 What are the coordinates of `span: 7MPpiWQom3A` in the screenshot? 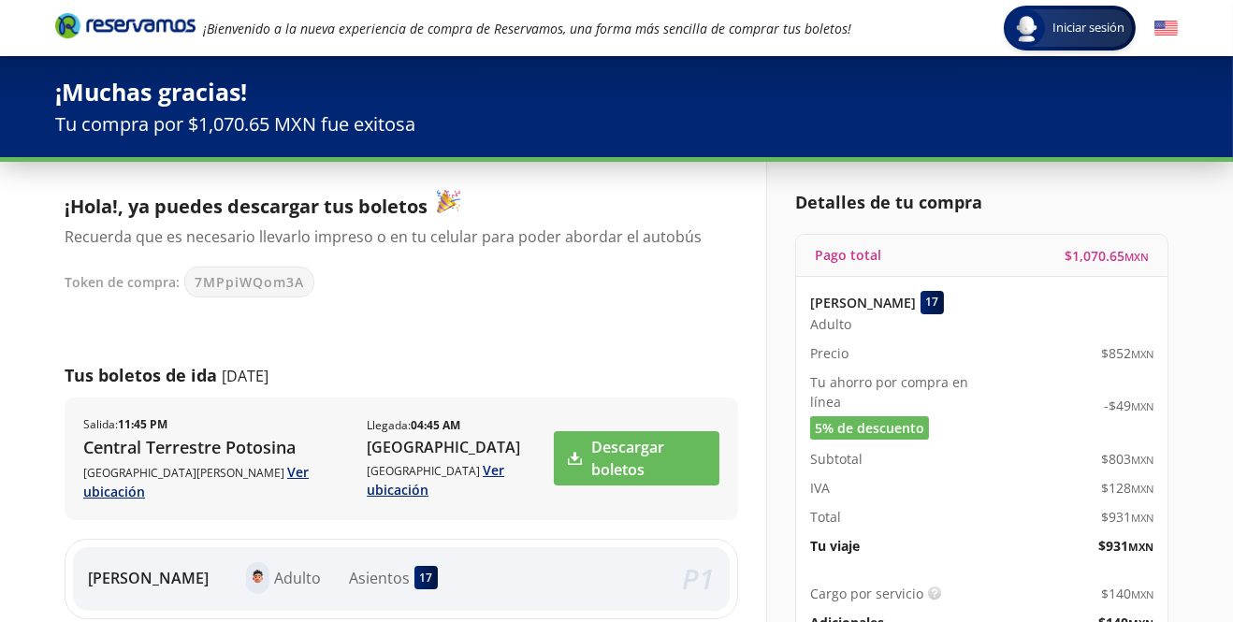 It's located at (249, 282).